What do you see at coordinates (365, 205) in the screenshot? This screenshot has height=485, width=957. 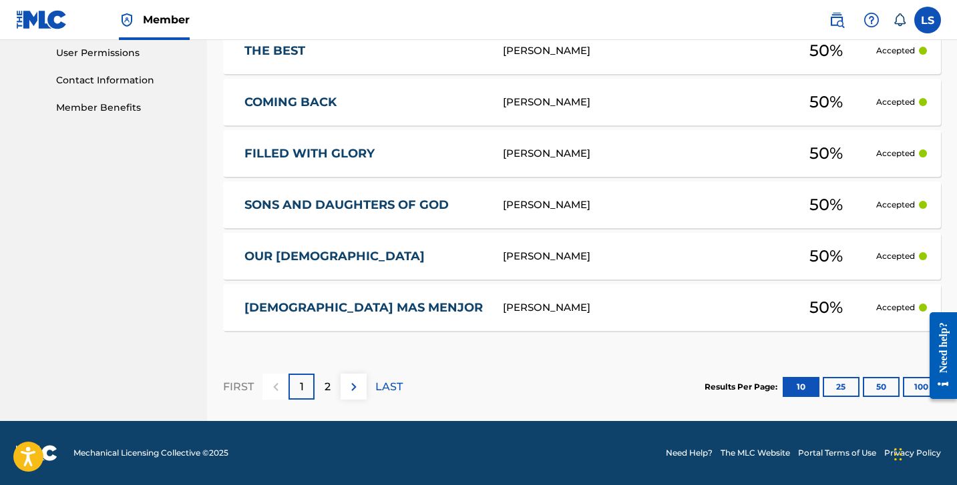 I see `a: SONS AND DAUGHTERS OF GOD` at bounding box center [365, 205].